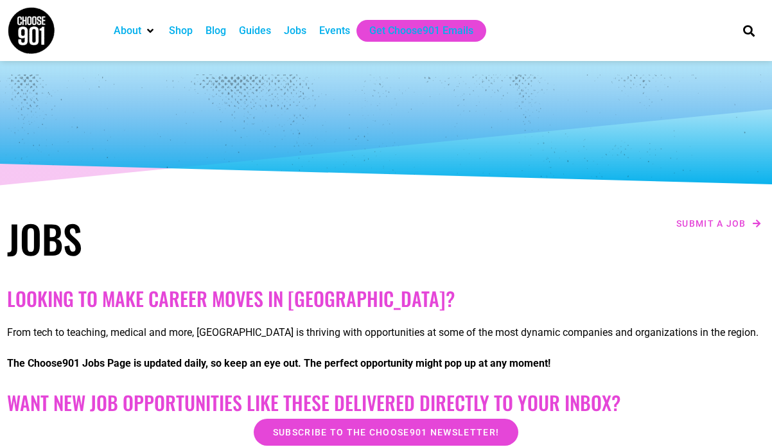 Image resolution: width=772 pixels, height=447 pixels. I want to click on a: Shop, so click(180, 31).